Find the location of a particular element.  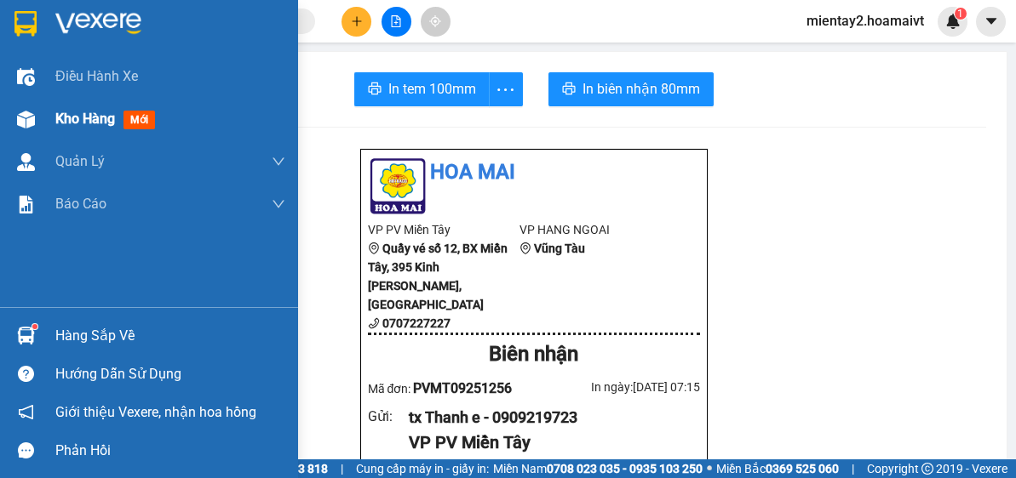

span: Giới thiệu Vexere, nhận hoa hồng is located at coordinates (156, 412).